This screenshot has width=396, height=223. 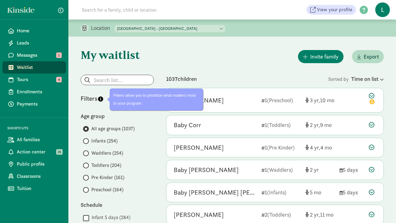 What do you see at coordinates (34, 31) in the screenshot?
I see `a: Home` at bounding box center [34, 31].